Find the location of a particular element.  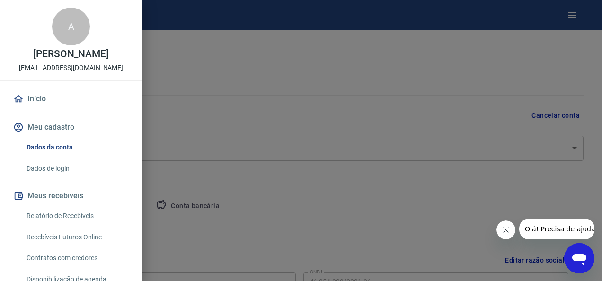

a: Contratos com credores is located at coordinates (77, 258).